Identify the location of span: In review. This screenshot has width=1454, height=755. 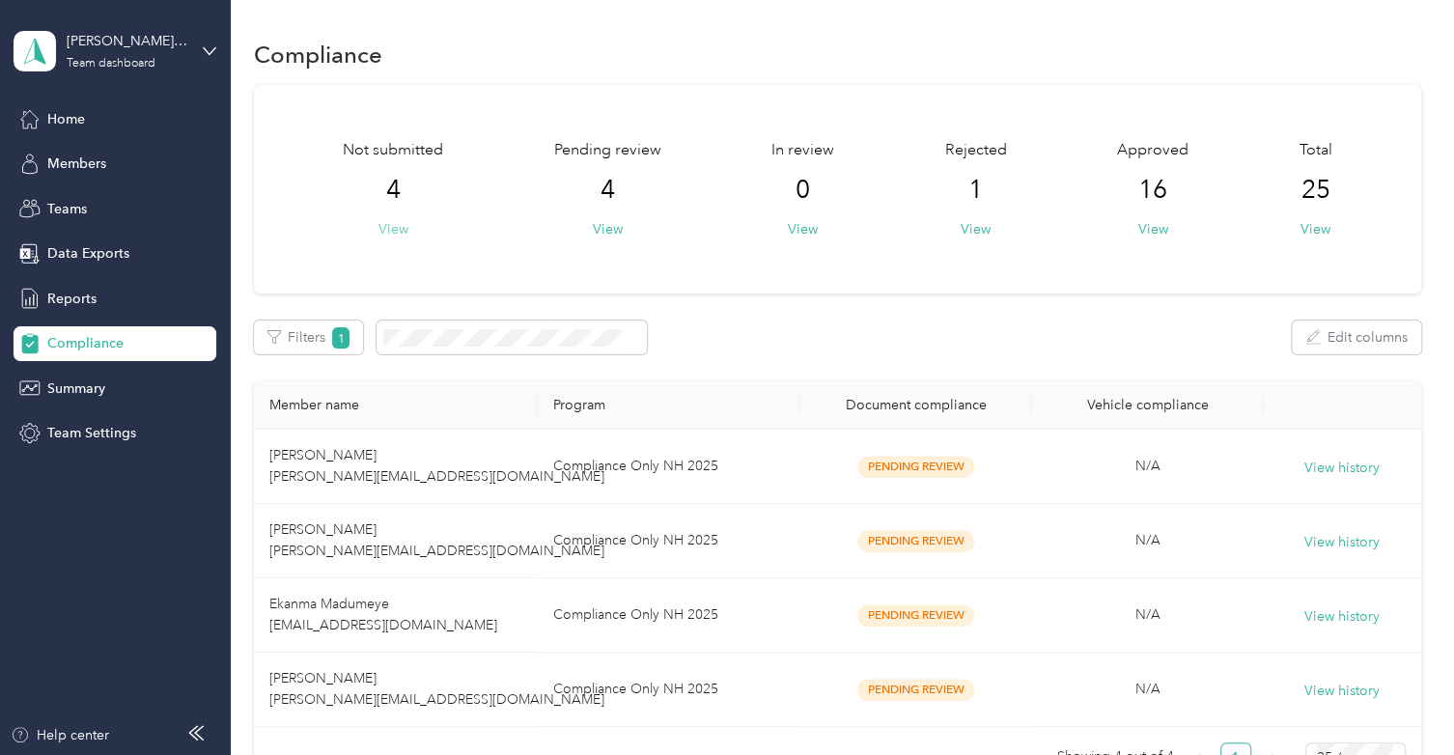
(802, 151).